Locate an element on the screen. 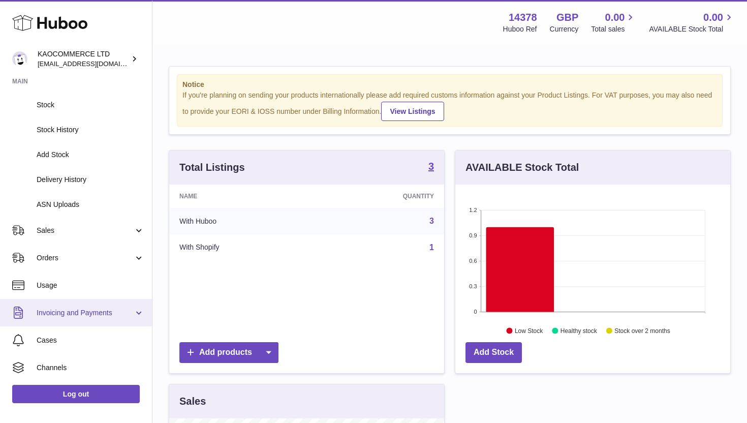 The image size is (747, 423). text: 1.2 is located at coordinates (473, 210).